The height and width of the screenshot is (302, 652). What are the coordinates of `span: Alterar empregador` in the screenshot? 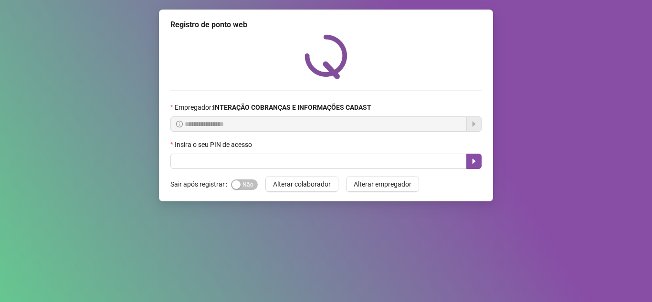 It's located at (382, 184).